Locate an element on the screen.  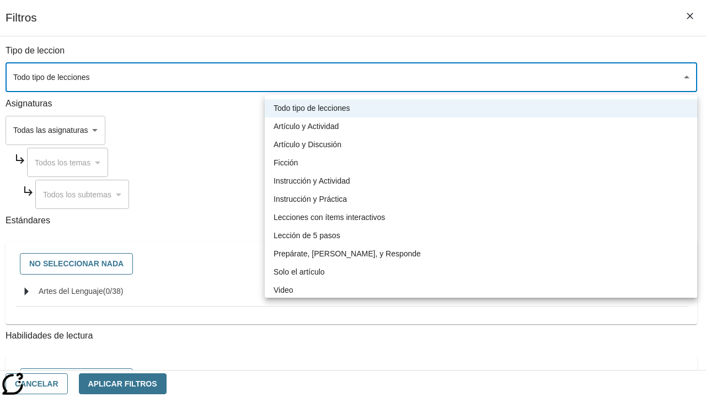
li: Ficción is located at coordinates (481, 163).